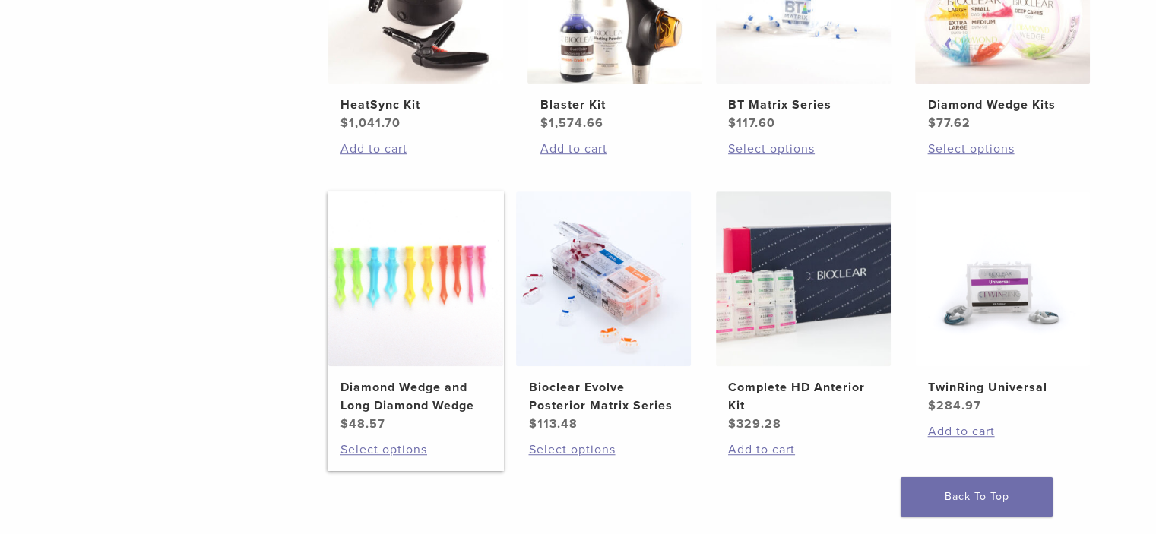  What do you see at coordinates (803, 149) in the screenshot?
I see `a: Select options for “BT Matrix Series”` at bounding box center [803, 149].